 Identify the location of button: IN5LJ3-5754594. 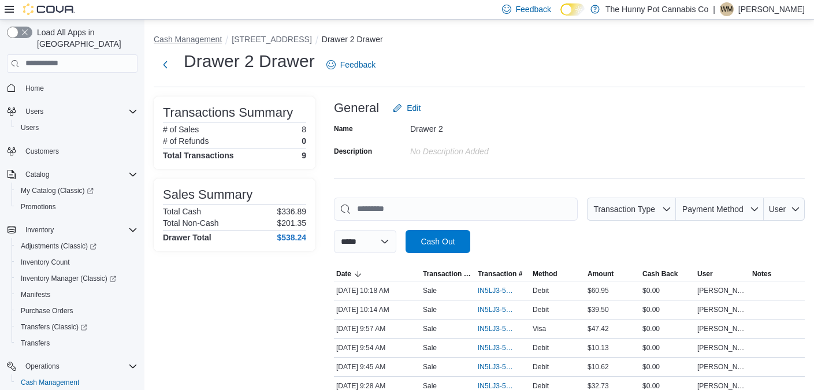
(503, 329).